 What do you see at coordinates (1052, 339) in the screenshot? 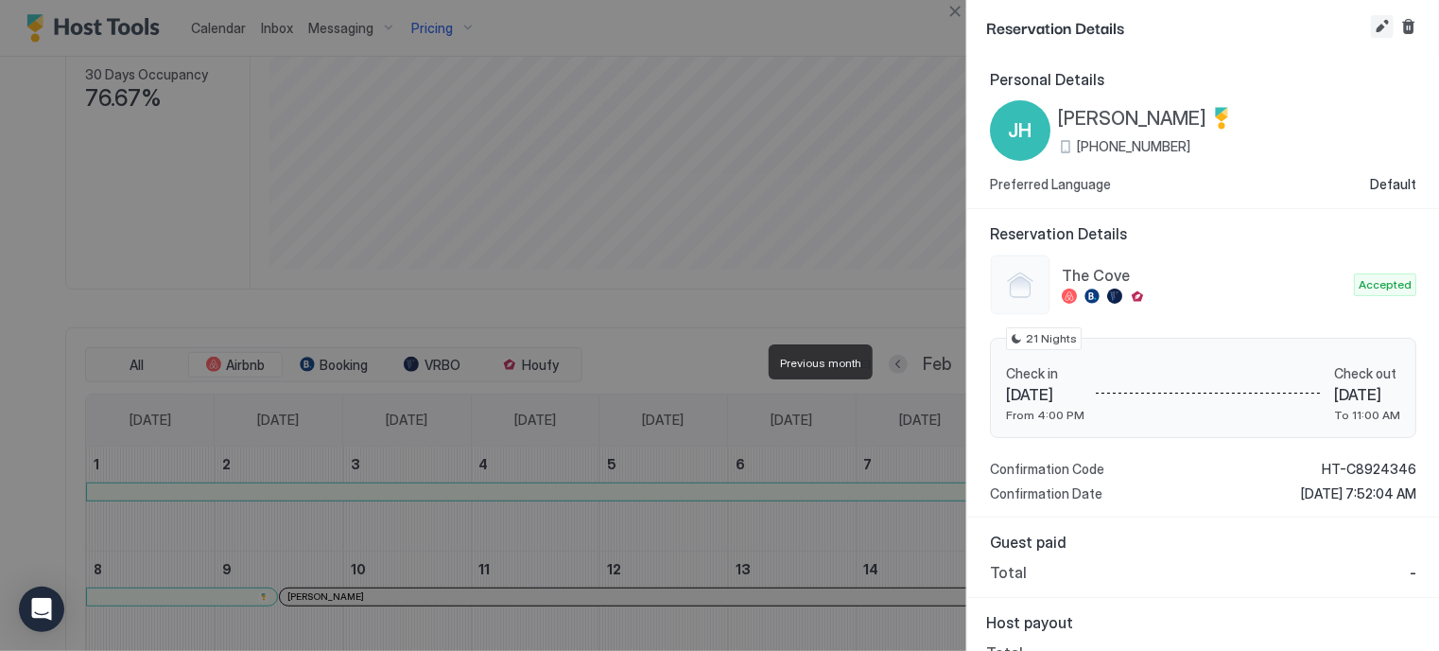
I see `span: 21 Nights` at bounding box center [1052, 339].